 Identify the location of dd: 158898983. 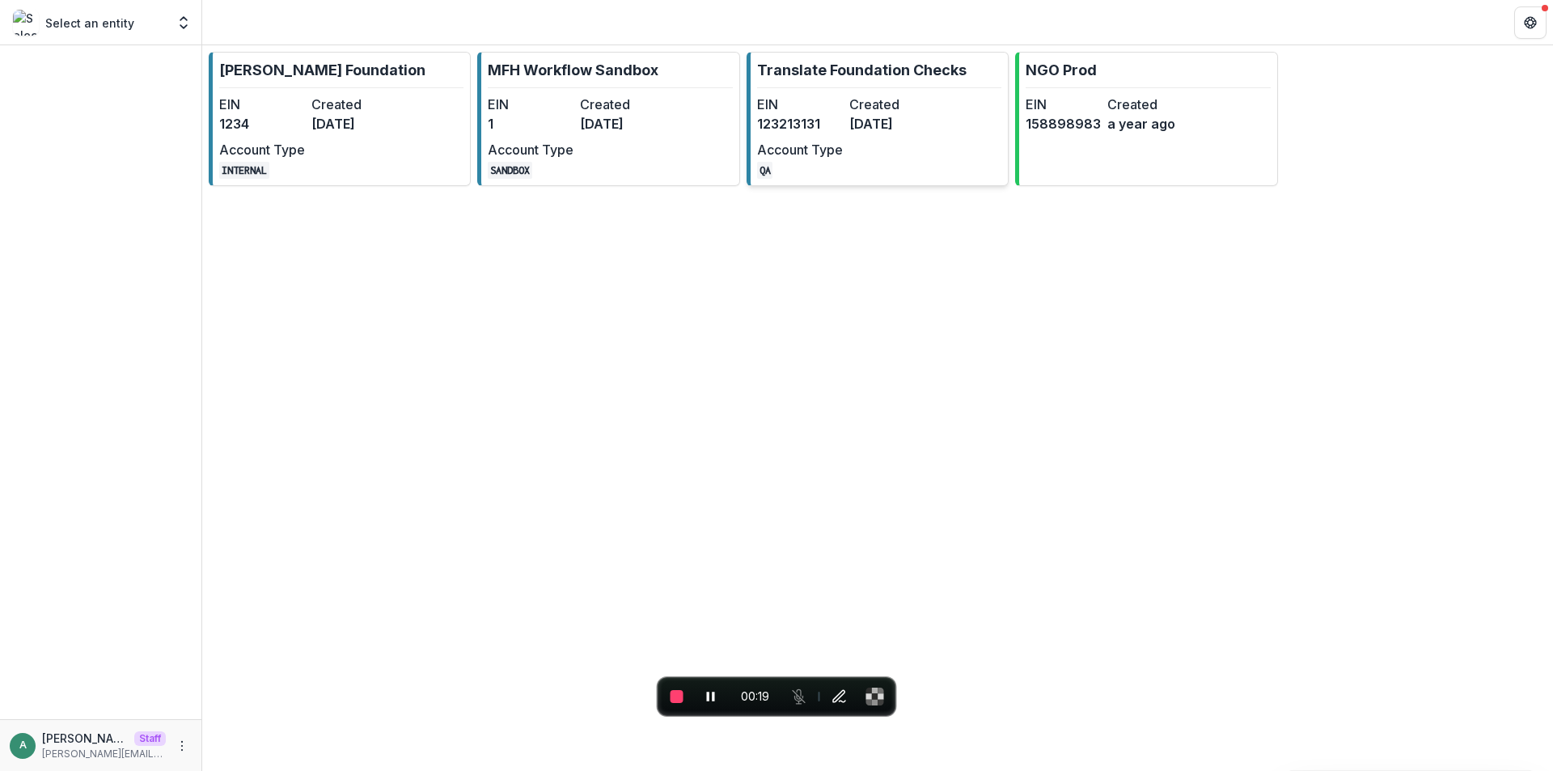
(1063, 124).